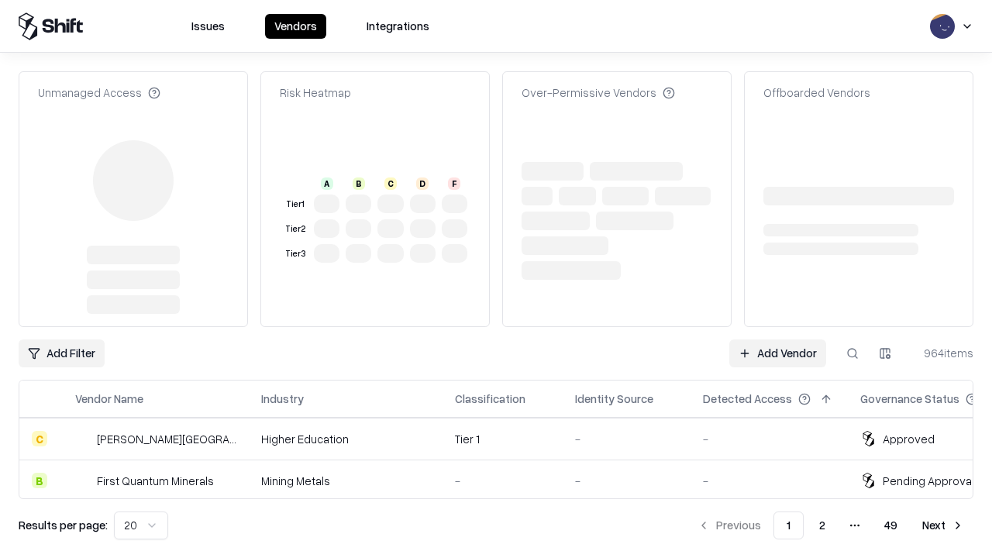  What do you see at coordinates (99, 92) in the screenshot?
I see `div: Unmanaged Access` at bounding box center [99, 92].